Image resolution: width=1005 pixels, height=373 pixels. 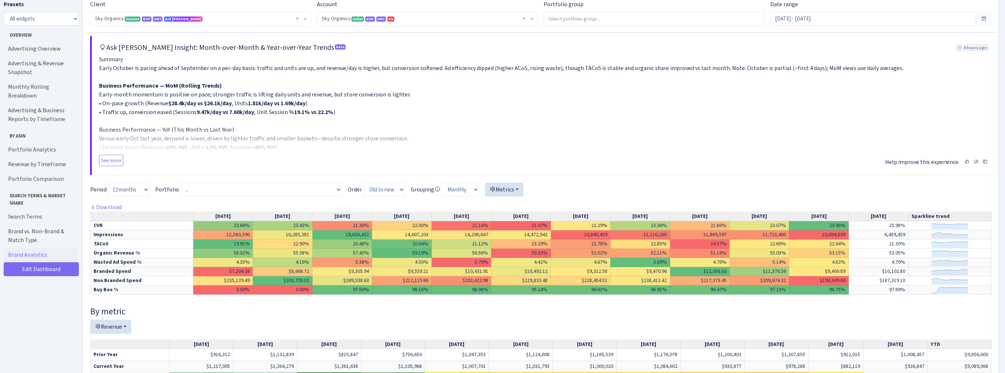 I want to click on td: 4.35%, so click(x=223, y=262).